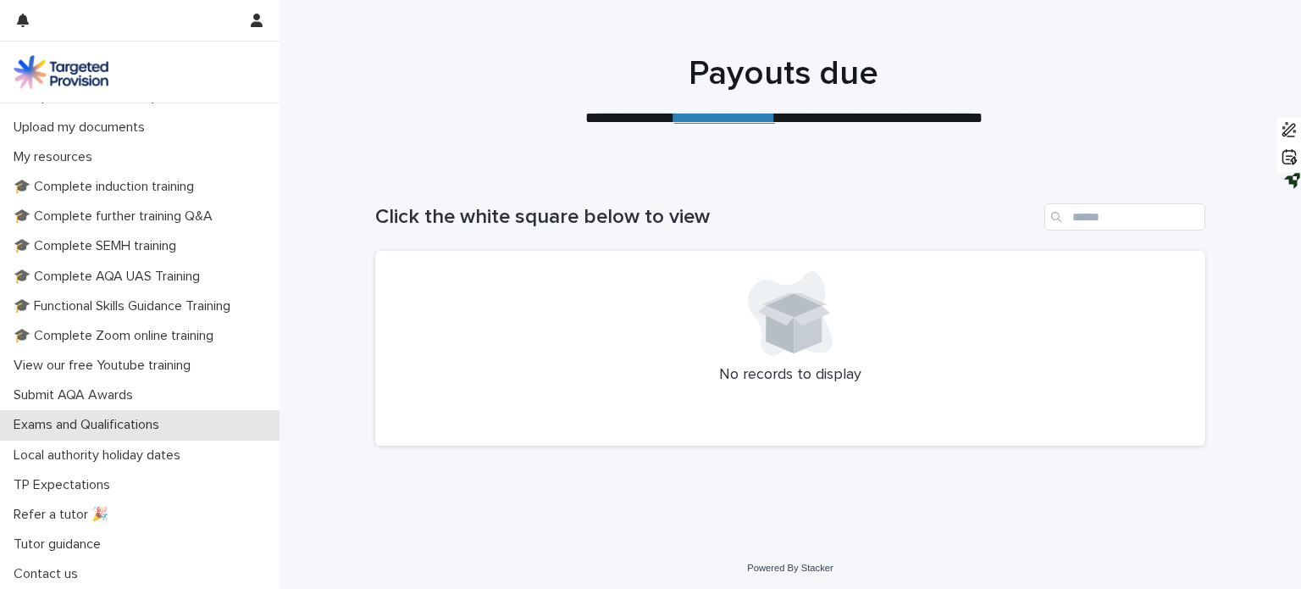  Describe the element at coordinates (100, 455) in the screenshot. I see `p: Local authority holiday dates` at that location.